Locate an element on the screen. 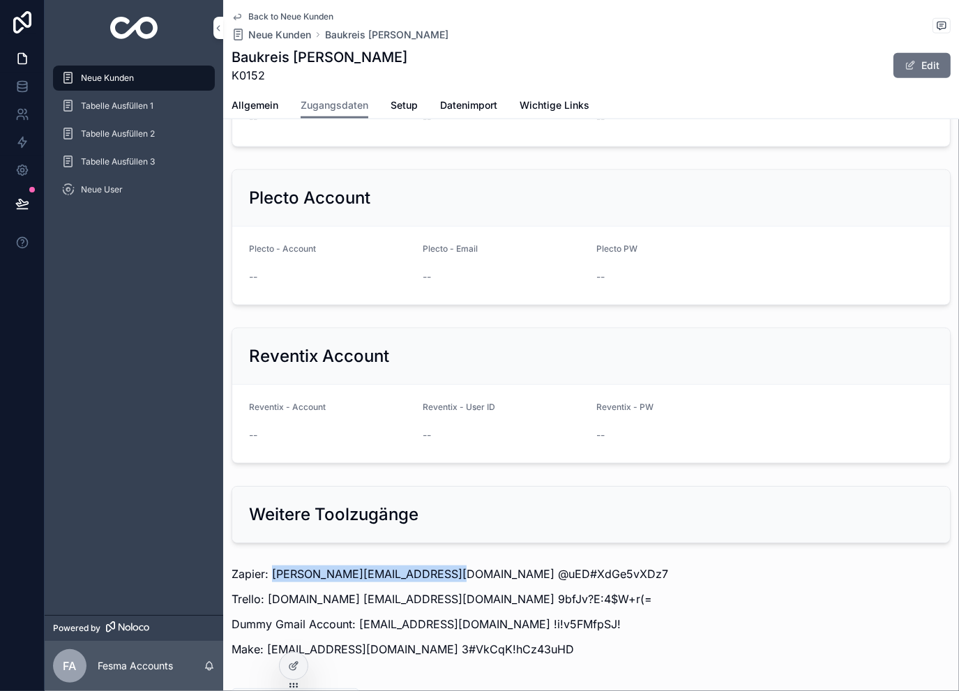 Image resolution: width=959 pixels, height=691 pixels. a: Powered by is located at coordinates (134, 628).